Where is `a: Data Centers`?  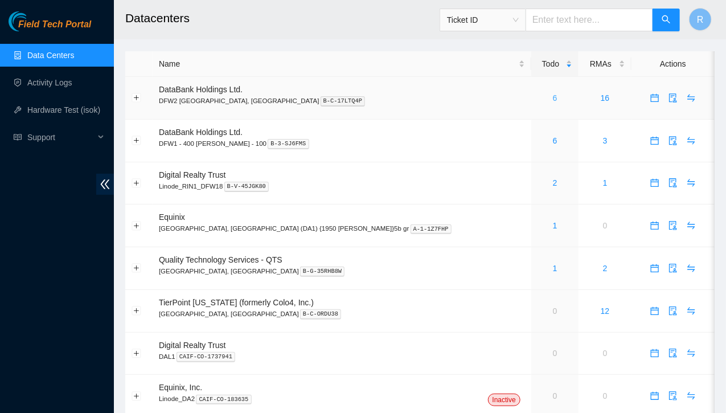
a: Data Centers is located at coordinates (51, 55).